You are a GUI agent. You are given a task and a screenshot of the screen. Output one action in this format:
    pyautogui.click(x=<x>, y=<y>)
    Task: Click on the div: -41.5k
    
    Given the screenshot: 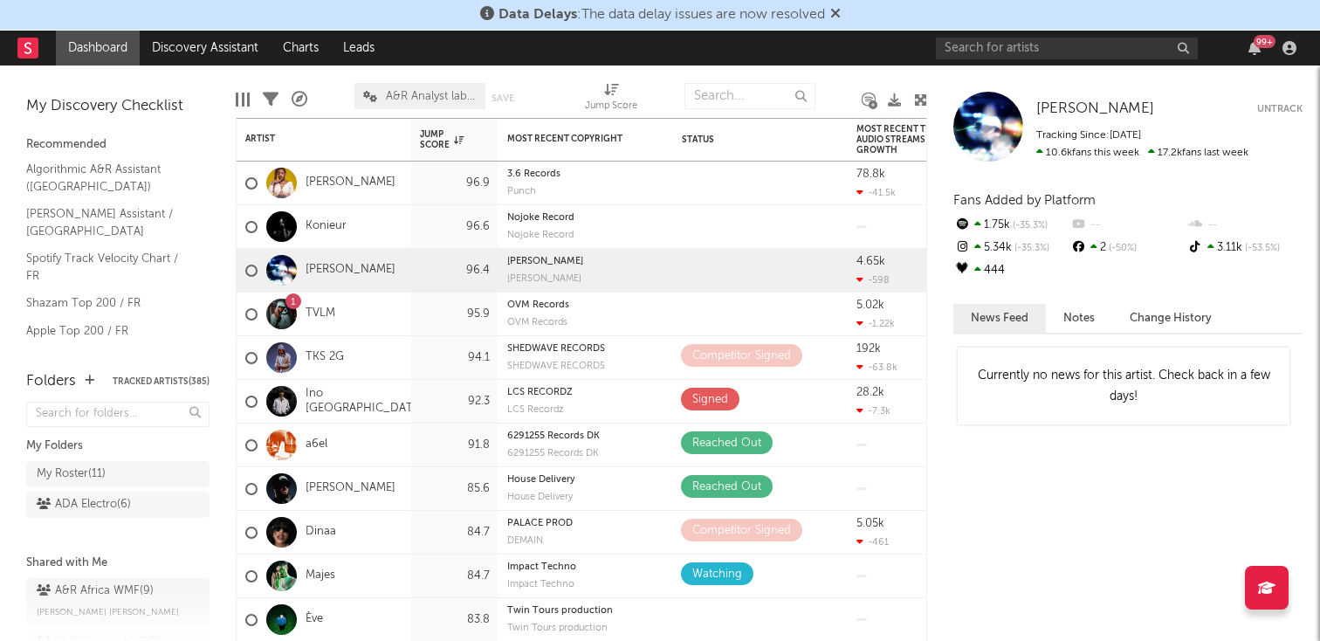 What is the action you would take?
    pyautogui.click(x=876, y=192)
    